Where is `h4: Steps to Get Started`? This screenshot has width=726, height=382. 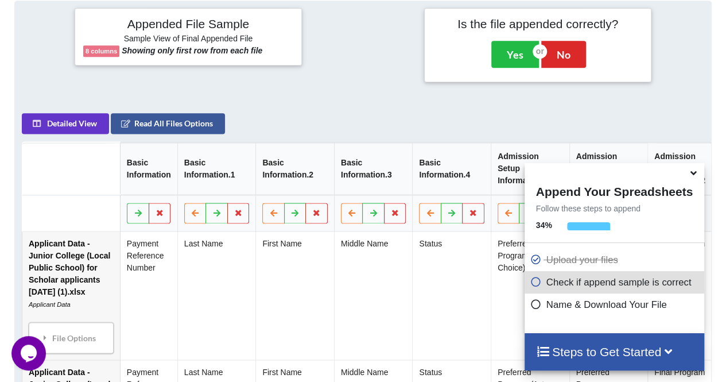
h4: Steps to Get Started is located at coordinates (614, 351).